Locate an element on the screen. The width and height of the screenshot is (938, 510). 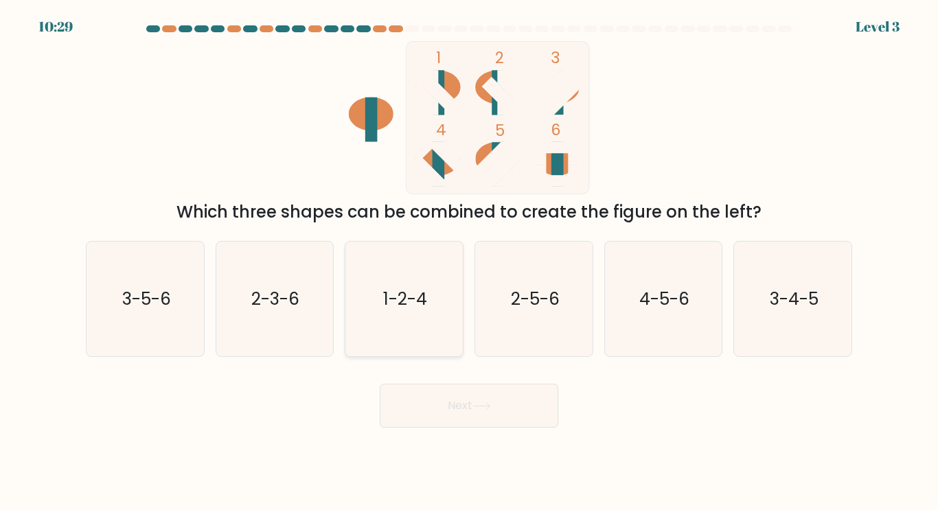
text: 3-4-5 is located at coordinates (794, 299).